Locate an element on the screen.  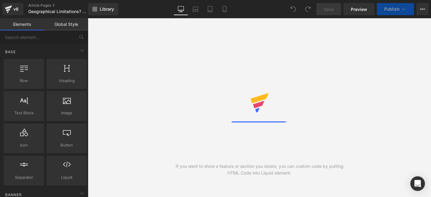
div: Open Intercom Messenger is located at coordinates (418, 184).